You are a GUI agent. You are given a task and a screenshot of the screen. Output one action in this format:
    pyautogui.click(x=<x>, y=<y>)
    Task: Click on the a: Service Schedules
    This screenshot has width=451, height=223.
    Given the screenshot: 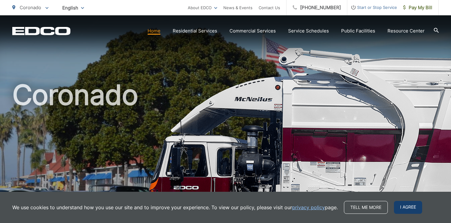 What is the action you would take?
    pyautogui.click(x=308, y=31)
    